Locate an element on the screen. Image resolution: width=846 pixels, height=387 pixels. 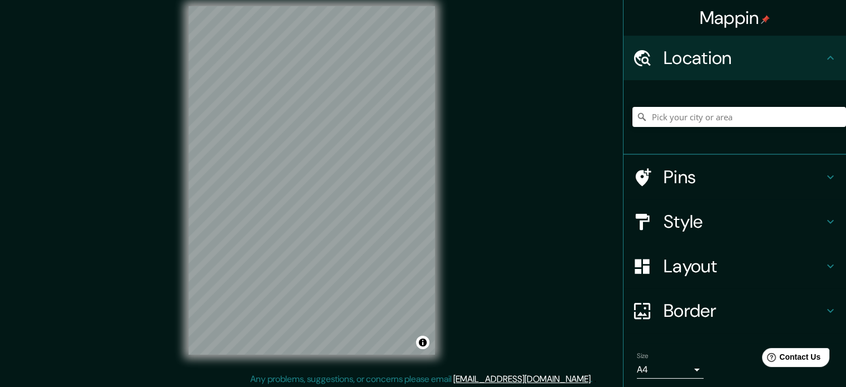
div: A4 is located at coordinates (670, 369).